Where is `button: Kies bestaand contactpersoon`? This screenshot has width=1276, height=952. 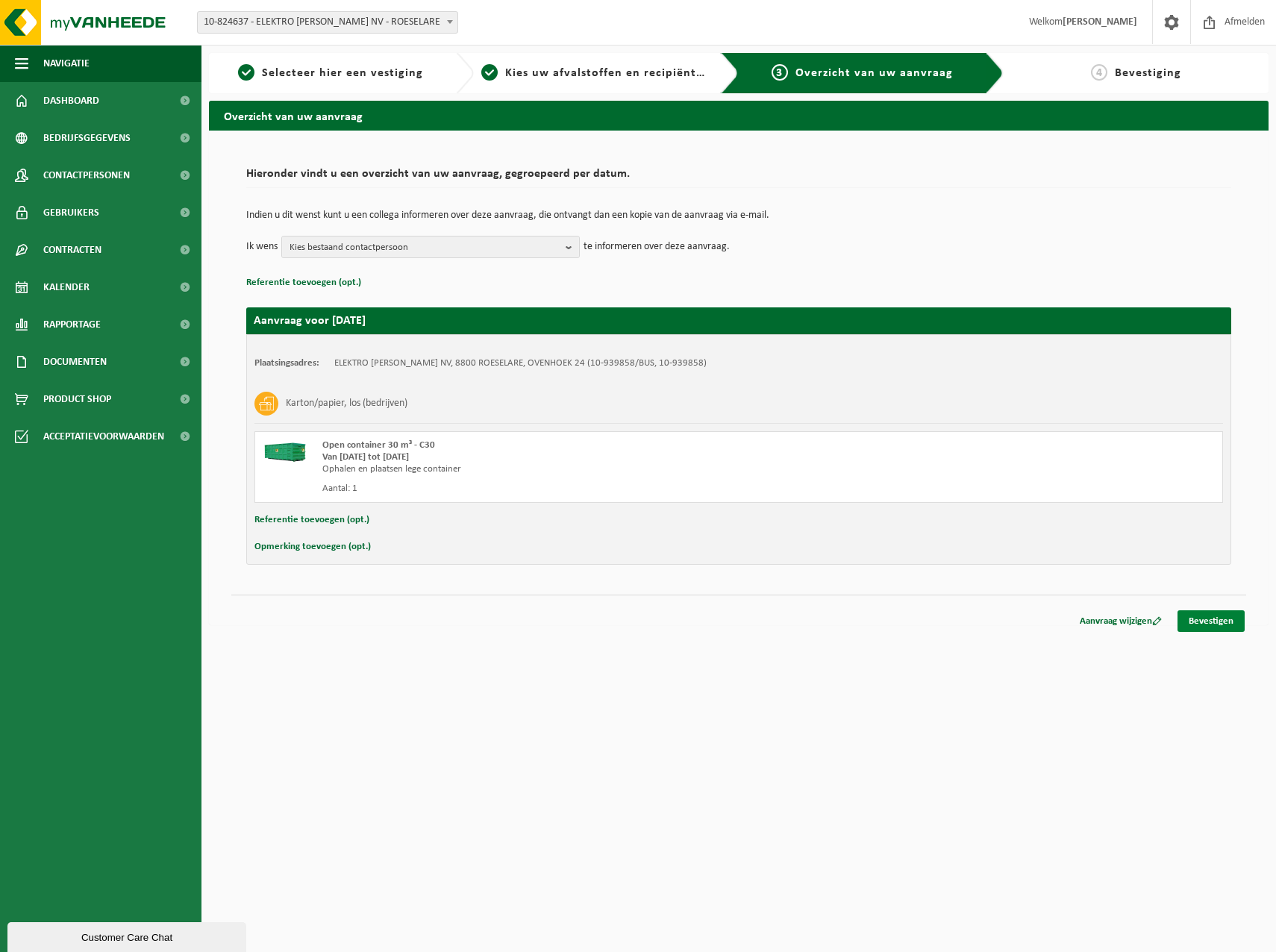 button: Kies bestaand contactpersoon is located at coordinates (431, 246).